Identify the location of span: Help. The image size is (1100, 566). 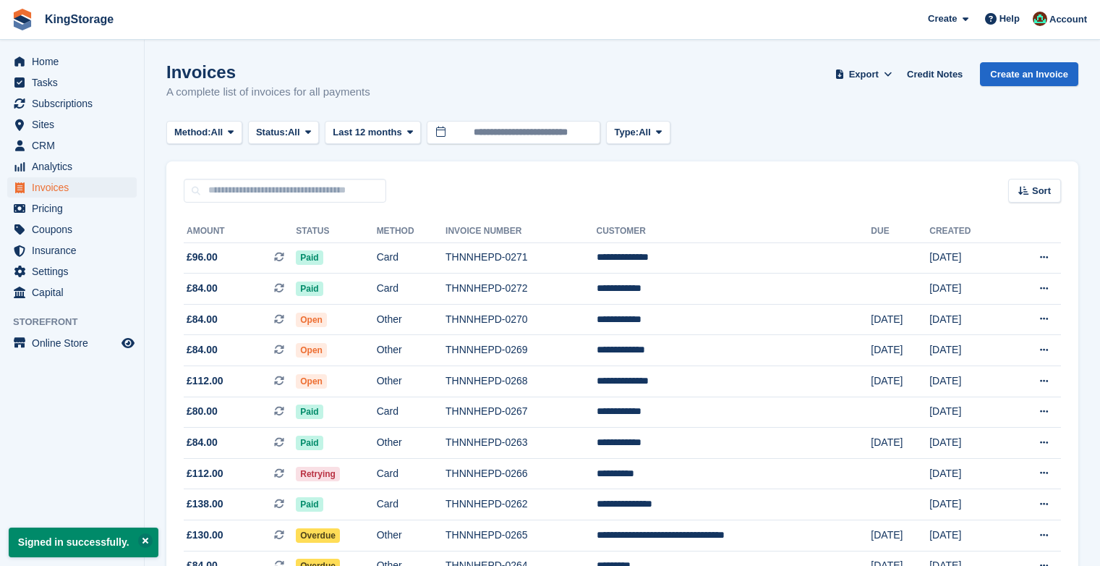
(1010, 19).